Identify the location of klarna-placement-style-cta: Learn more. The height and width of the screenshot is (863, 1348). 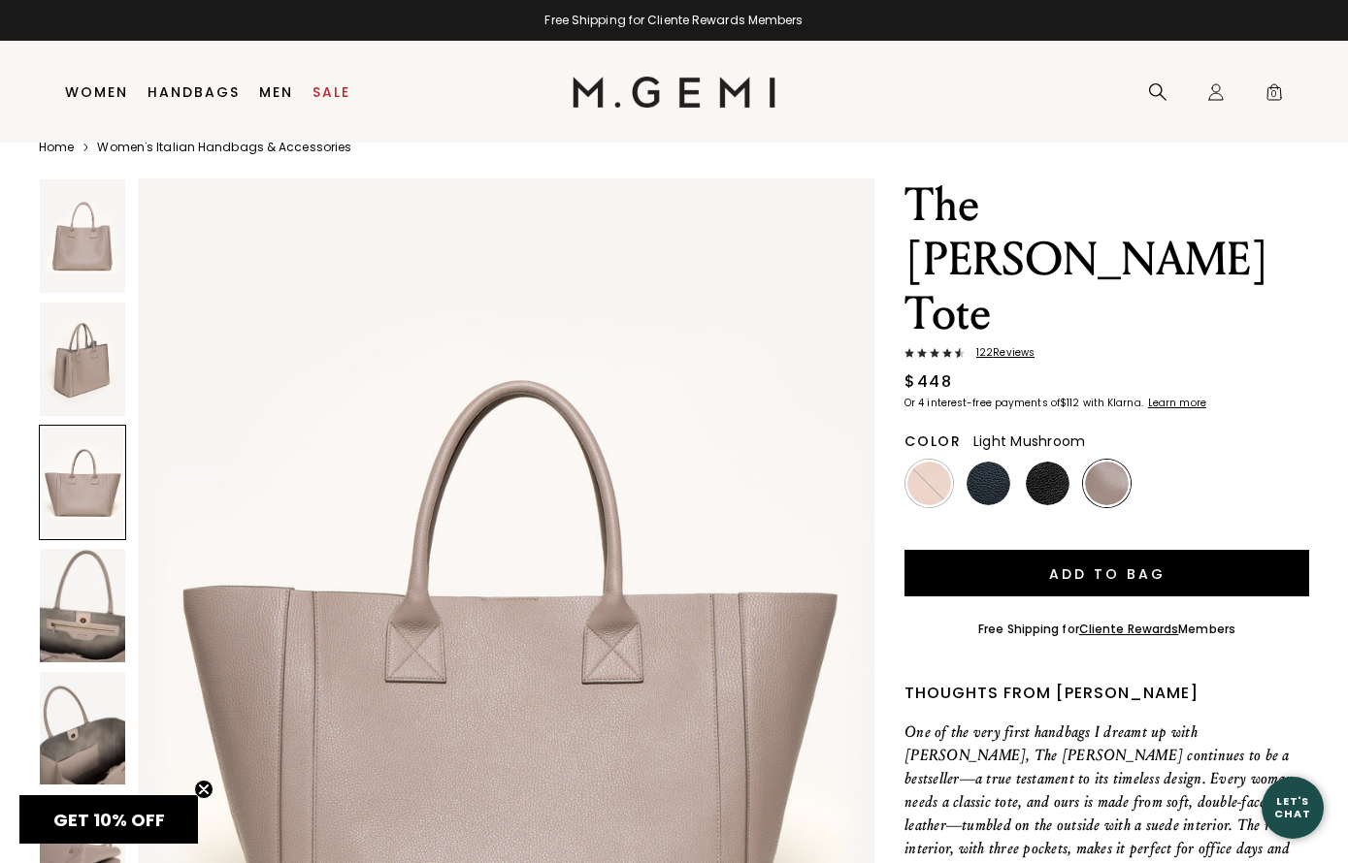
(1177, 403).